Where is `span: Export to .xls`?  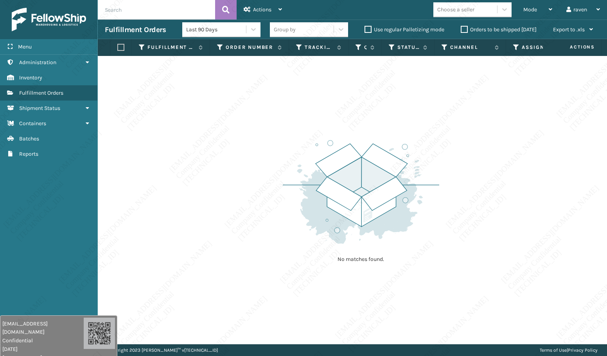
span: Export to .xls is located at coordinates (568, 29).